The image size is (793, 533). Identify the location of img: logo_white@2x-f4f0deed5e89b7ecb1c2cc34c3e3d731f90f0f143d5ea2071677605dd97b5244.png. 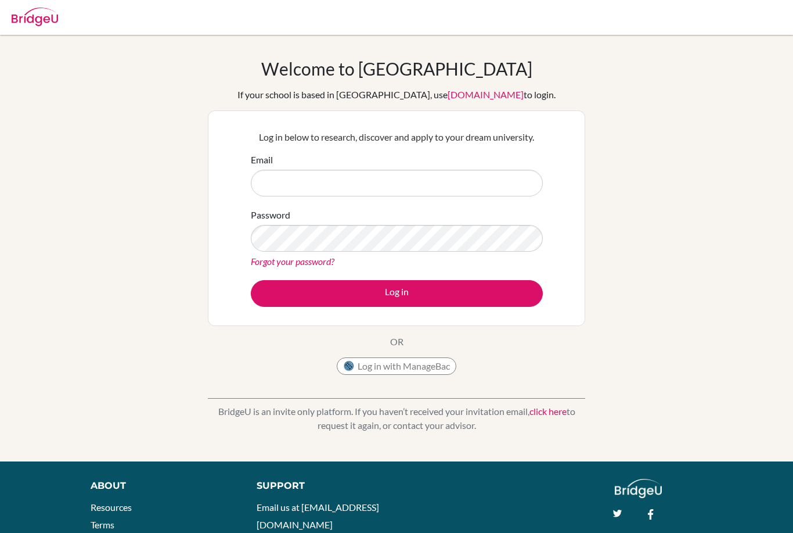
(638, 488).